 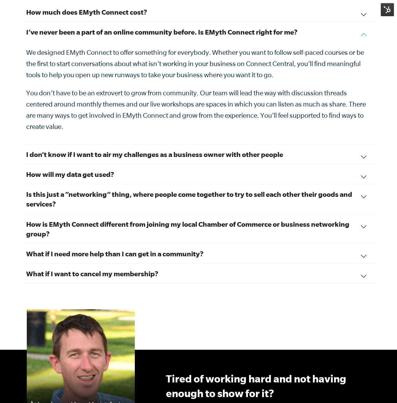 What do you see at coordinates (199, 63) in the screenshot?
I see `p: We designed EMyth Connect to offer something for everybody. Whether you want to follow self-paced...` at bounding box center [199, 63].